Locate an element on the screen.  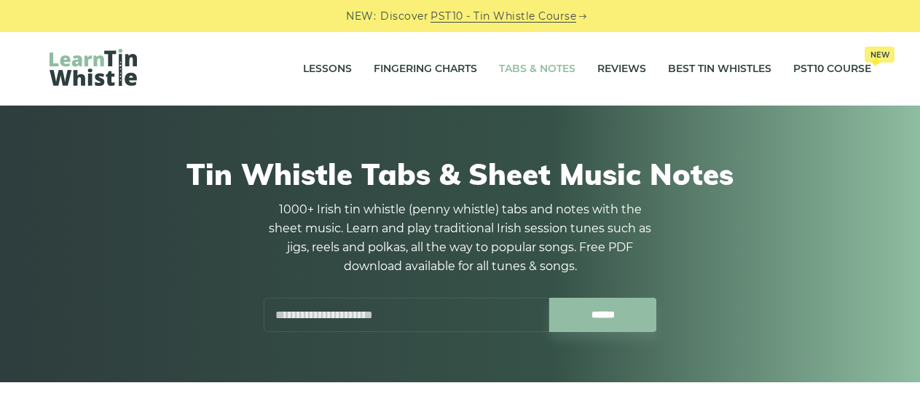
img: LearnTinWhistle.com is located at coordinates (93, 67).